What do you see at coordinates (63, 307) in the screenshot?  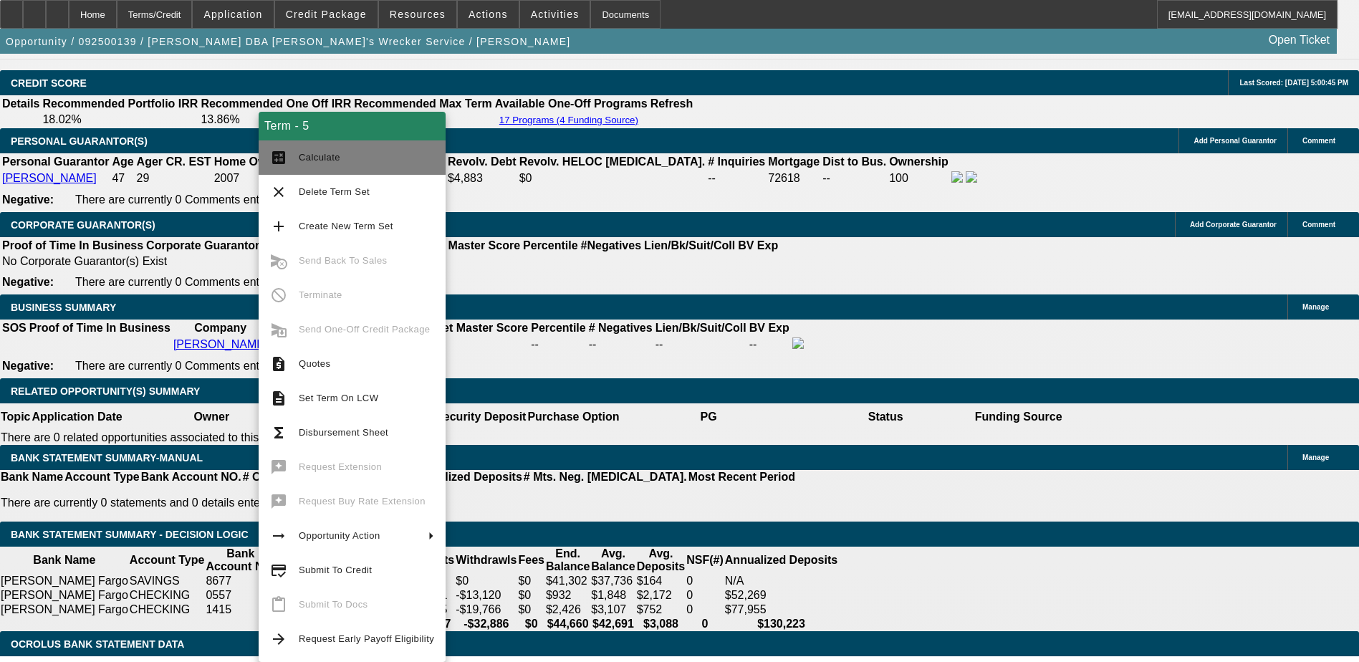 I see `span: BUSINESS SUMMARY` at bounding box center [63, 307].